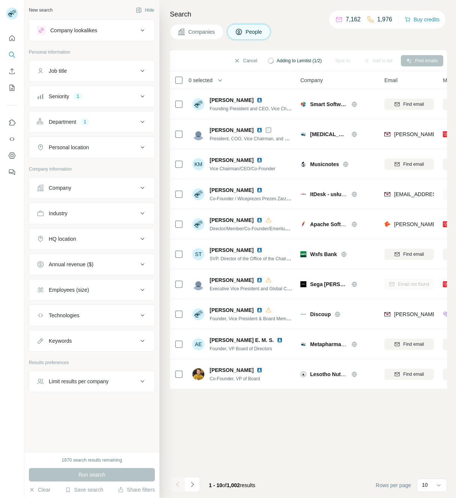 The image size is (456, 498). Describe the element at coordinates (303, 224) in the screenshot. I see `img: Logo of Apache Software Foundation` at that location.